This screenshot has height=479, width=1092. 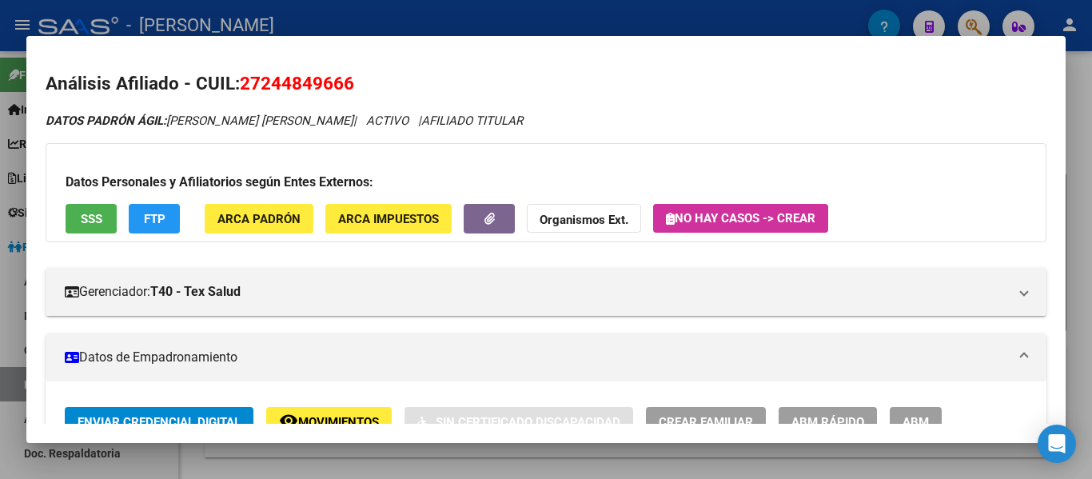 What do you see at coordinates (546, 84) in the screenshot?
I see `h2: Análisis Afiliado - CUIL:` at bounding box center [546, 84].